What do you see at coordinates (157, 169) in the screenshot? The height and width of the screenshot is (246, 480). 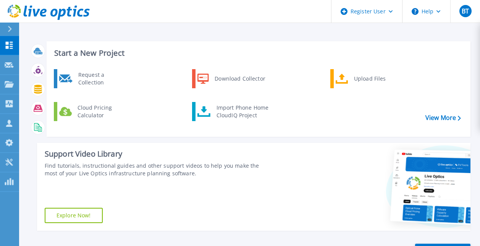 I see `div: Find tutorials, instructional guides and other support videos to help you make the most of your L...` at bounding box center [157, 169].